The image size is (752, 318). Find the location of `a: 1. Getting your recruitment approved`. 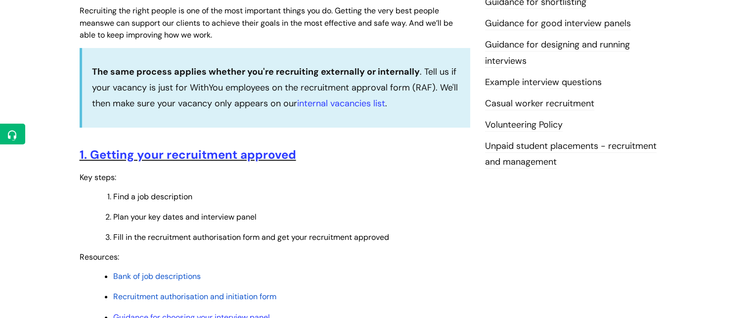

a: 1. Getting your recruitment approved is located at coordinates (188, 154).